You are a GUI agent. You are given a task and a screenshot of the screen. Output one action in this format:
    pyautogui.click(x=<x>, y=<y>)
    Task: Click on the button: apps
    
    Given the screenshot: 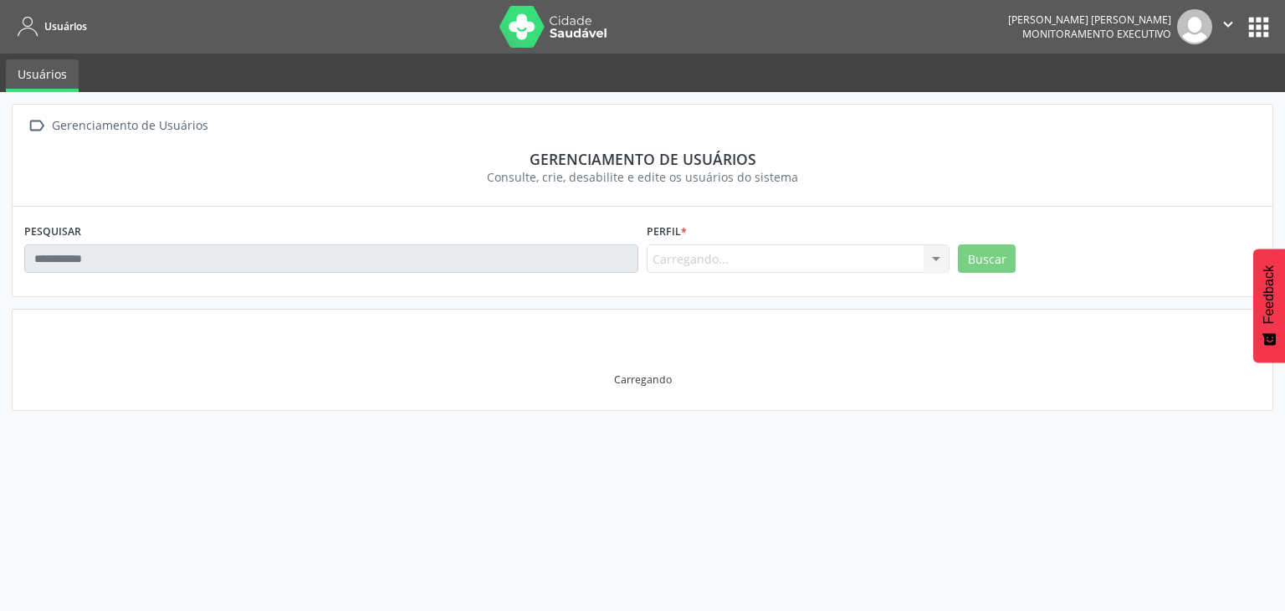 What is the action you would take?
    pyautogui.click(x=1258, y=27)
    